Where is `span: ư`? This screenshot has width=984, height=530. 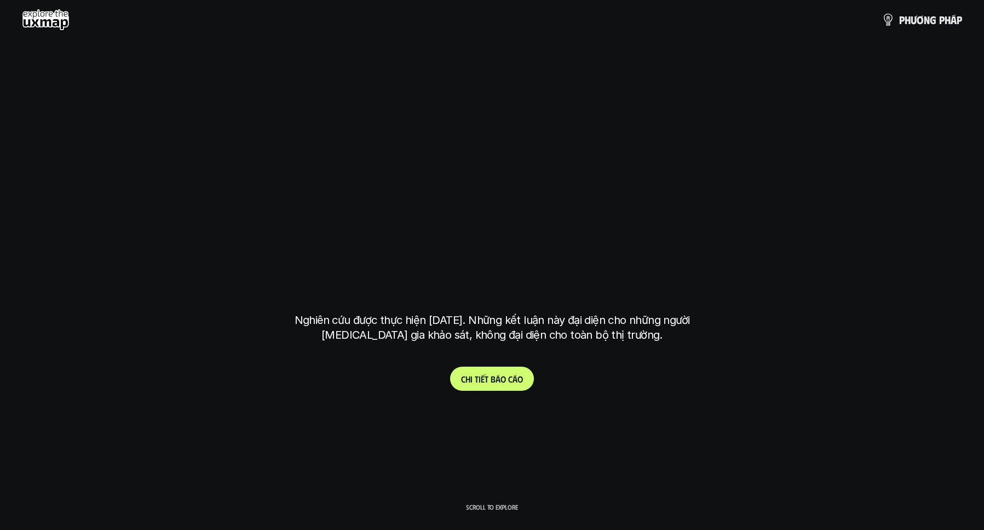 span: ư is located at coordinates (913, 20).